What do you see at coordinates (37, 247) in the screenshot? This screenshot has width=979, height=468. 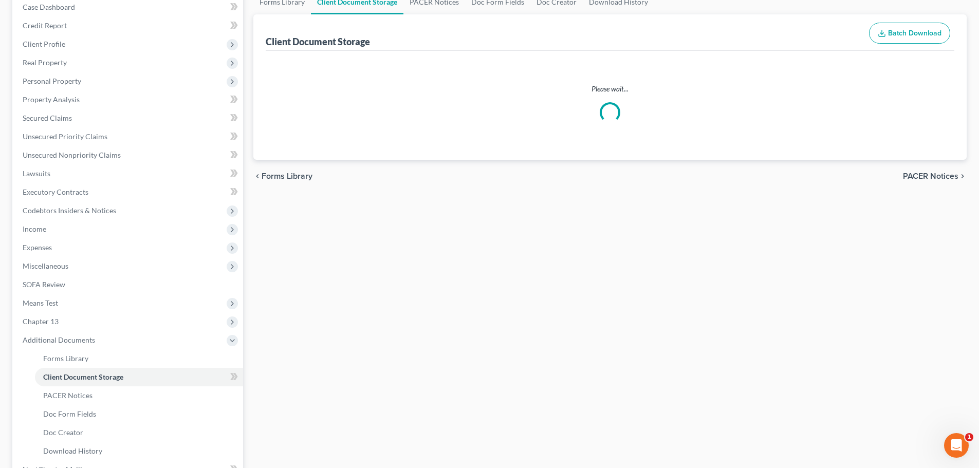 I see `span: Expenses` at bounding box center [37, 247].